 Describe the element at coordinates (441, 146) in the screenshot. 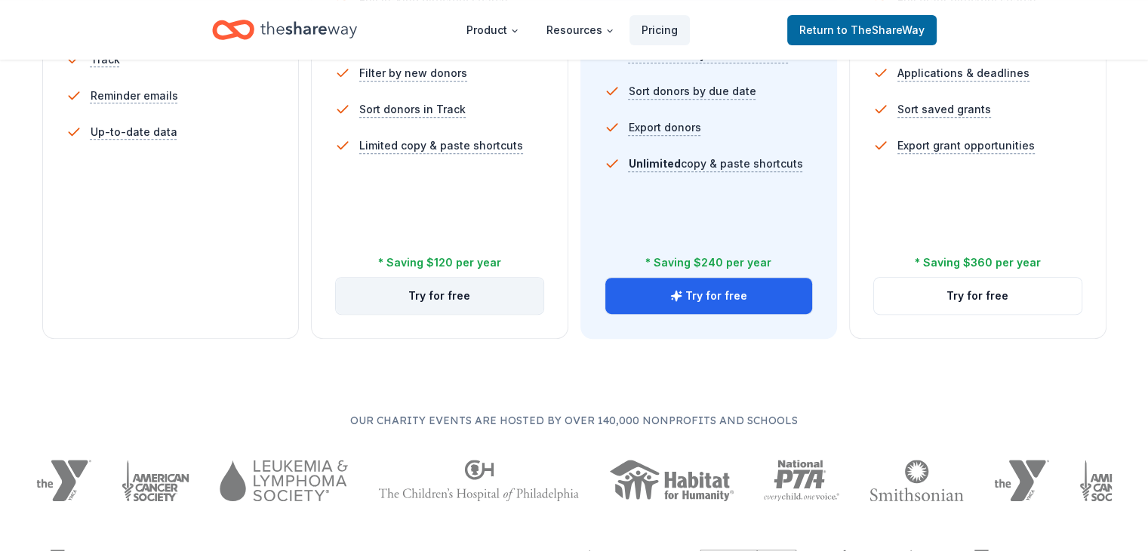

I see `span: Limited copy & paste shortcuts` at that location.